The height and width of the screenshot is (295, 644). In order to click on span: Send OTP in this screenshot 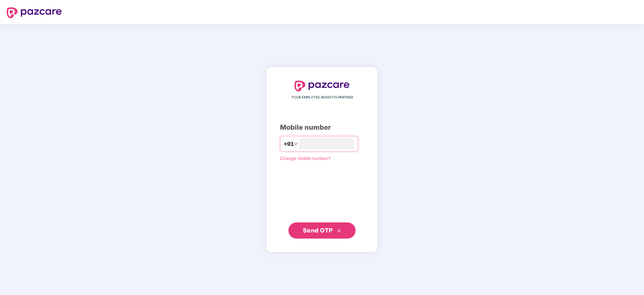, I will do `click(318, 230)`.